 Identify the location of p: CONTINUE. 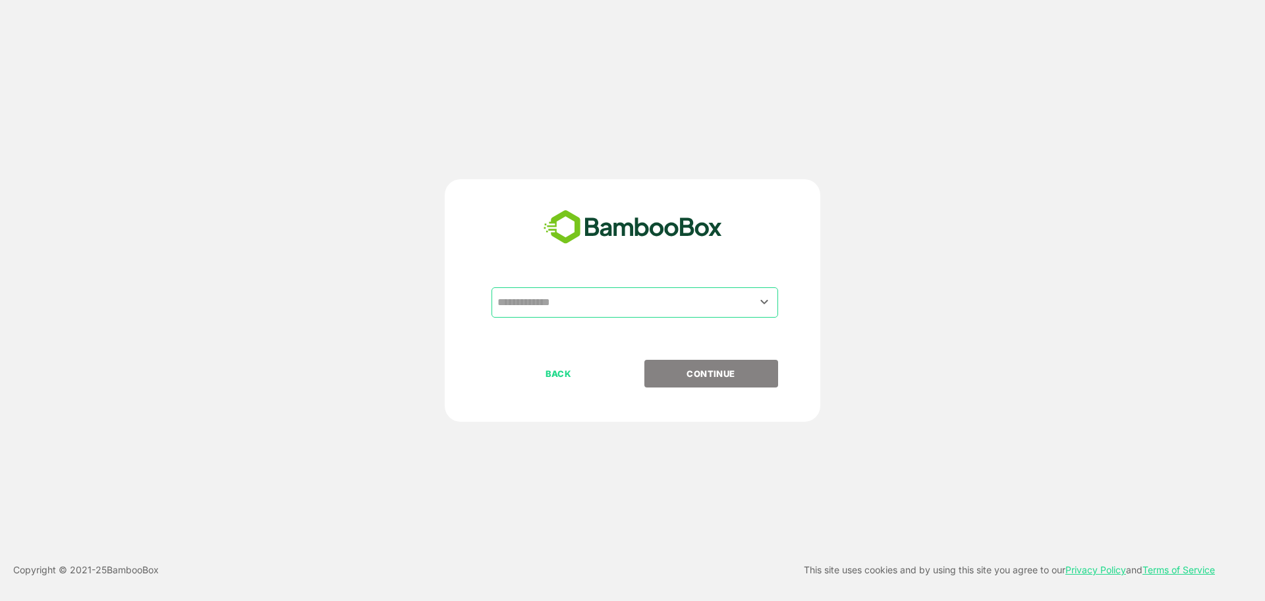
(711, 373).